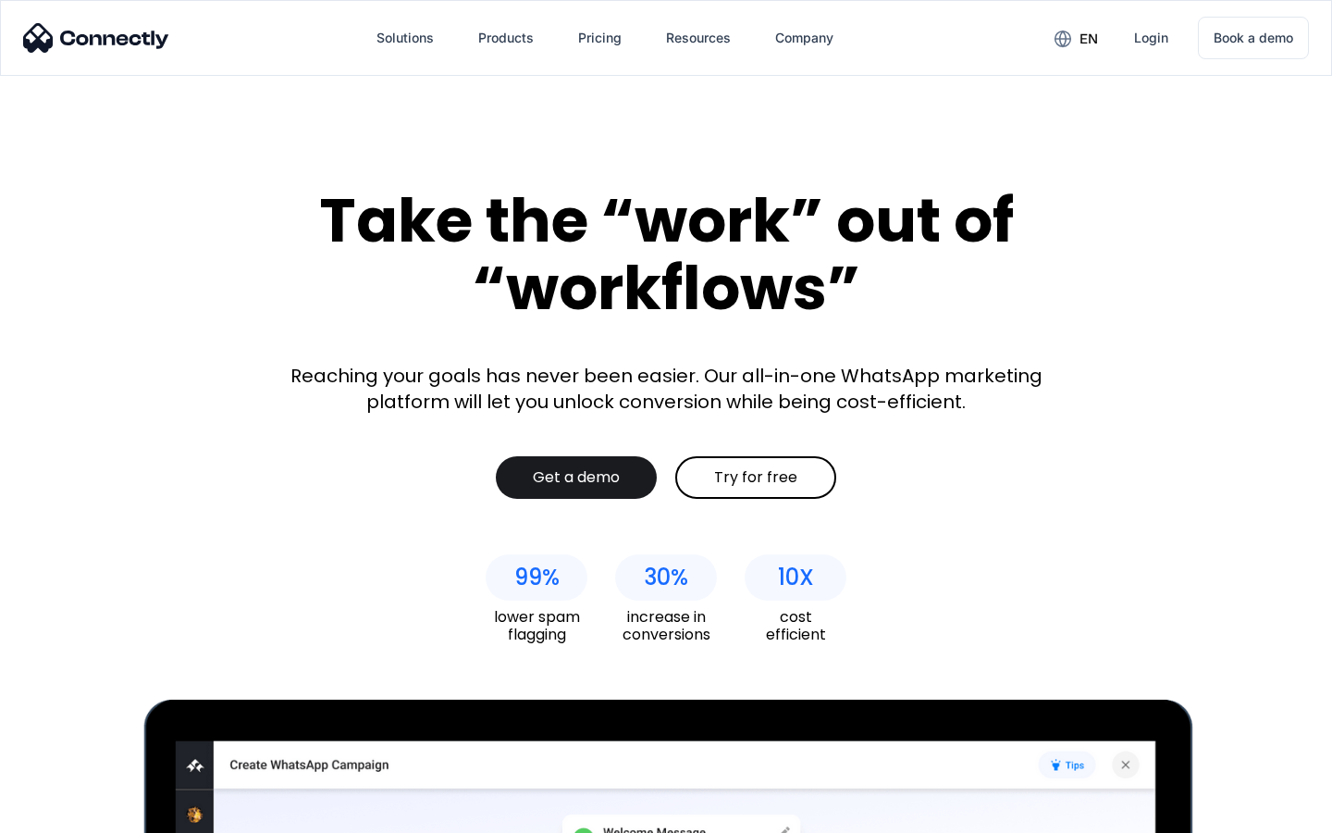  What do you see at coordinates (1151, 38) in the screenshot?
I see `div: Login` at bounding box center [1151, 38].